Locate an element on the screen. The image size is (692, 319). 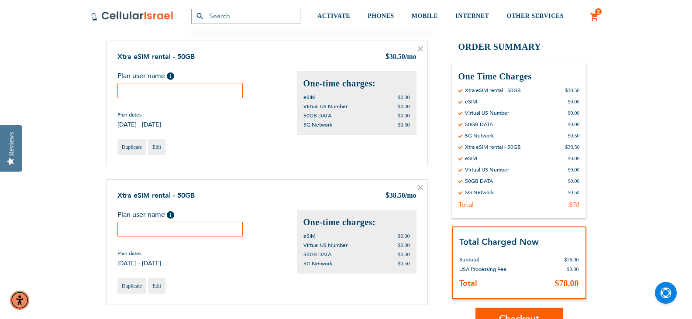
div: Reviews is located at coordinates (11, 144).